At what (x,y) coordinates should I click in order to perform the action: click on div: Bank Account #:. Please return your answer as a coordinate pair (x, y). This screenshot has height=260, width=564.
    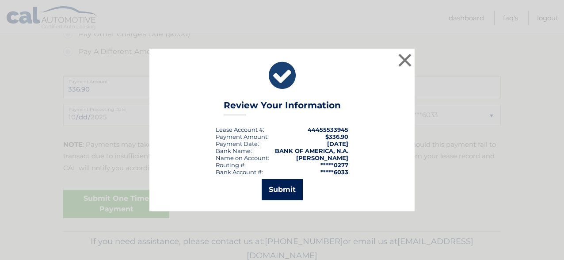
    Looking at the image, I should click on (239, 172).